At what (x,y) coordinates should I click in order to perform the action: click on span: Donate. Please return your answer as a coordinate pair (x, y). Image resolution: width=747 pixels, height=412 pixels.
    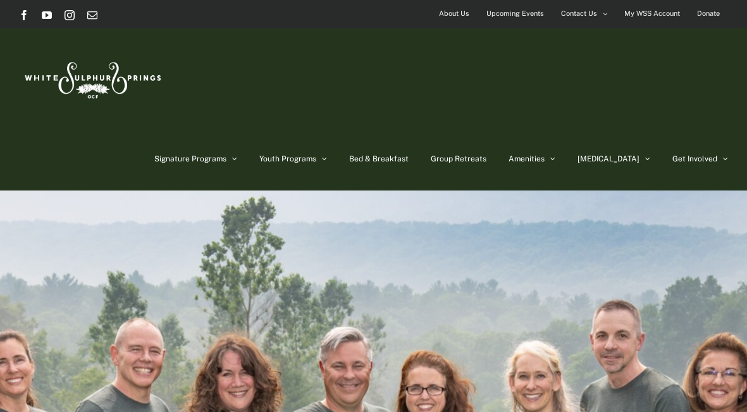
    Looking at the image, I should click on (708, 13).